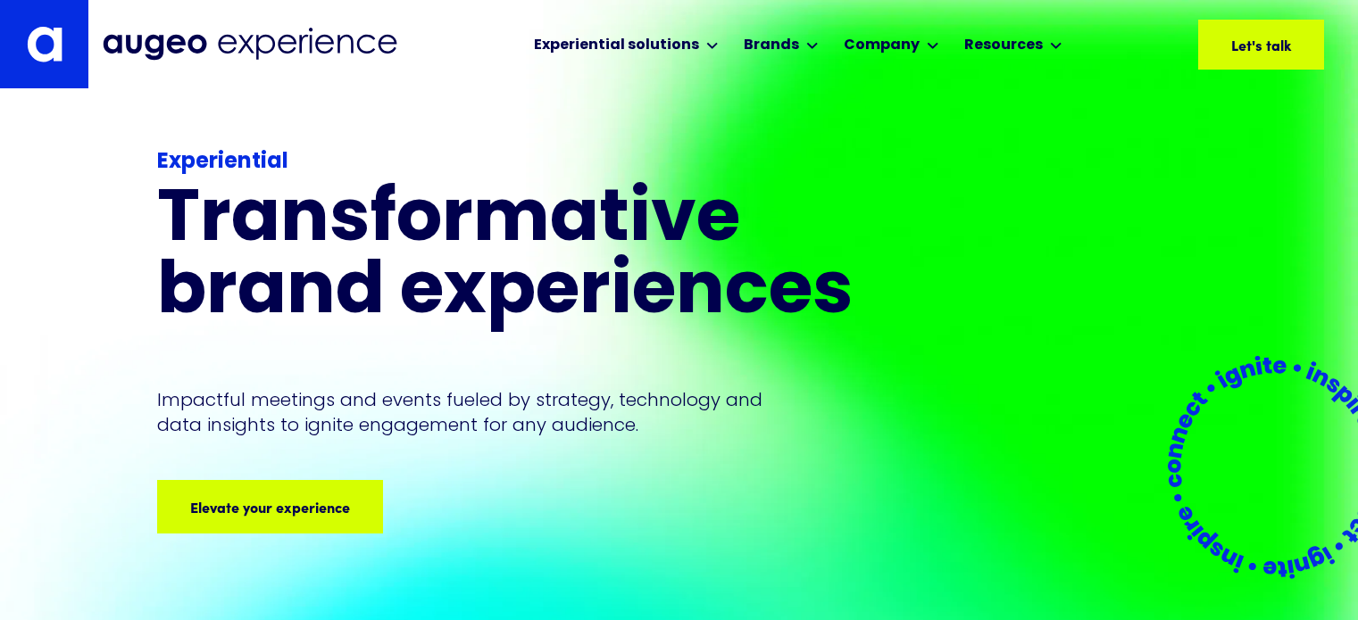 The image size is (1358, 620). What do you see at coordinates (1260, 45) in the screenshot?
I see `a: Let's talk` at bounding box center [1260, 45].